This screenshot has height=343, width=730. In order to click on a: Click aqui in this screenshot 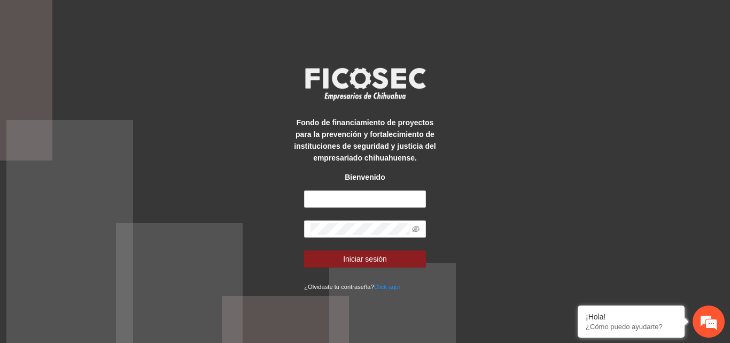, I will do `click(387, 287)`.